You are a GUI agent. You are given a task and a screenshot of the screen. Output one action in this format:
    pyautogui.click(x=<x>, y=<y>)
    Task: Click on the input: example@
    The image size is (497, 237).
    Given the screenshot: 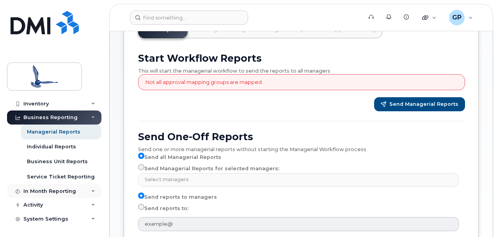 What is the action you would take?
    pyautogui.click(x=299, y=224)
    